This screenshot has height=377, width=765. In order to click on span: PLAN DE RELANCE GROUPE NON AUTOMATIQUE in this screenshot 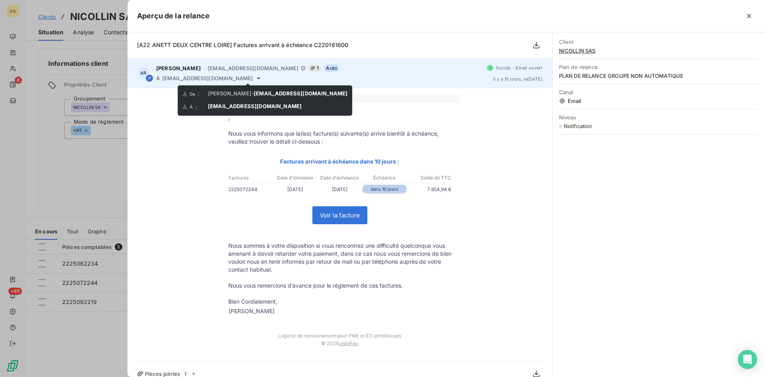, I will do `click(659, 76)`.